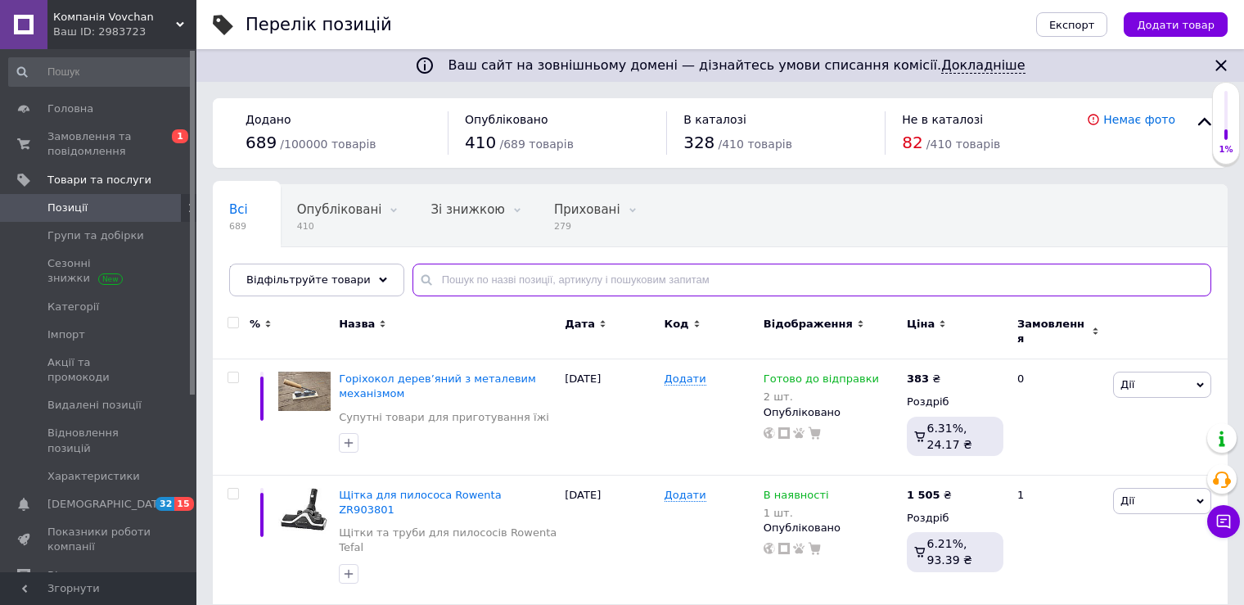  What do you see at coordinates (1052, 331) in the screenshot?
I see `span: Замовлення` at bounding box center [1052, 331].